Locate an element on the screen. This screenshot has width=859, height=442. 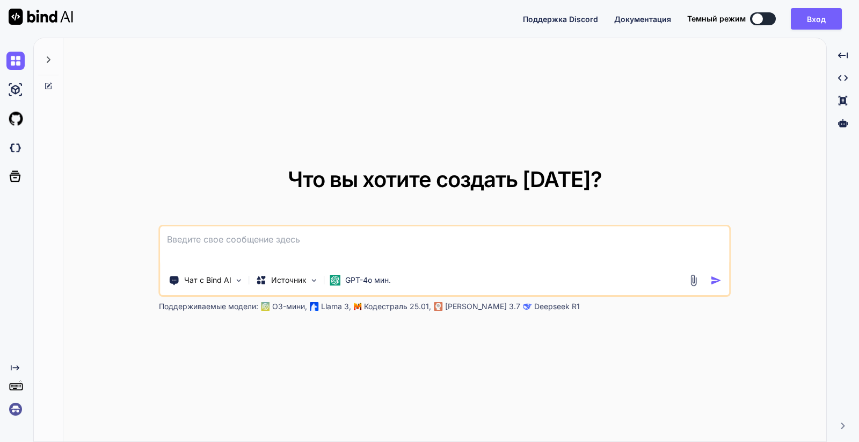
button: Документация is located at coordinates (643, 19).